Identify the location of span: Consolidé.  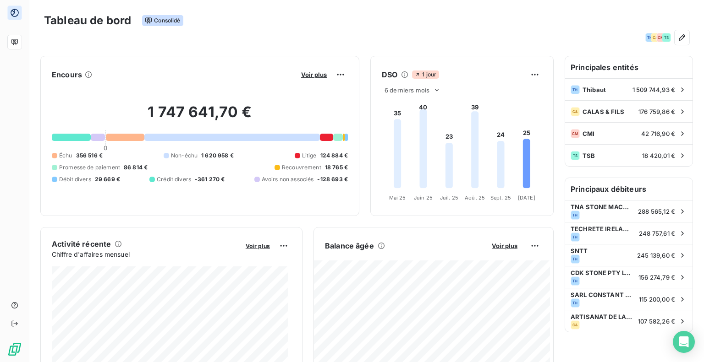
(162, 21).